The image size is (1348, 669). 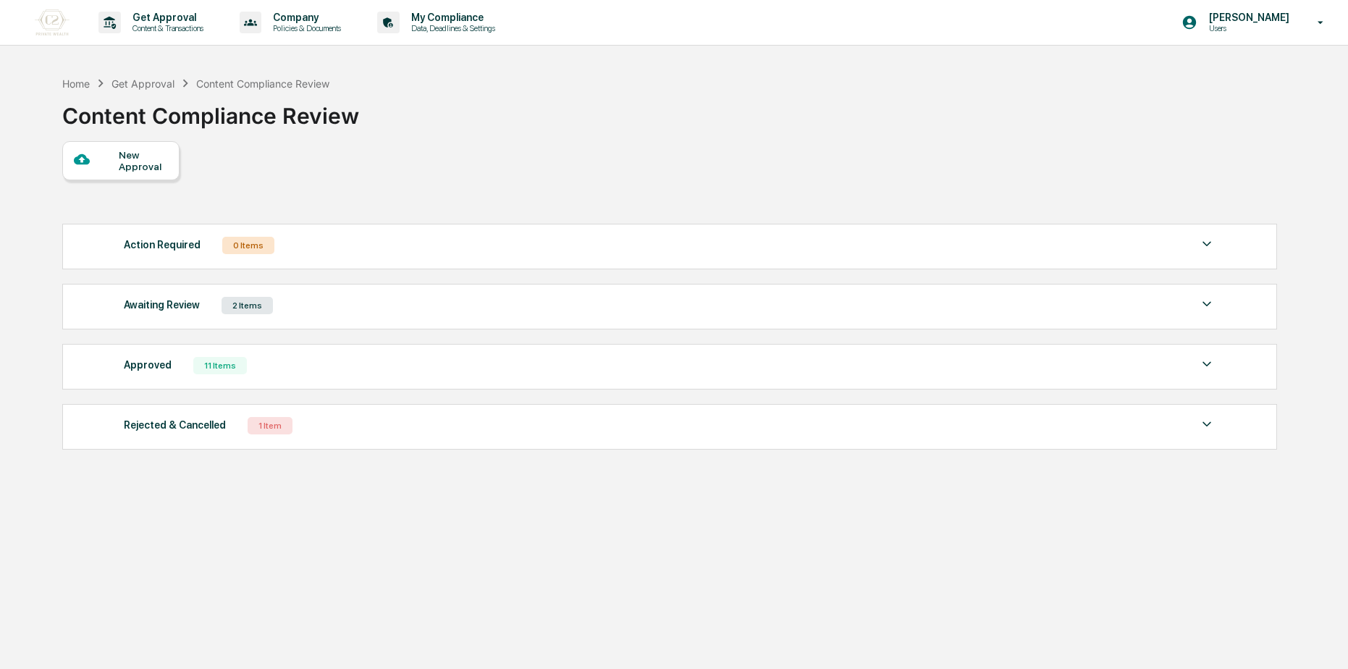 I want to click on div: Rejected & Cancelled, so click(x=175, y=425).